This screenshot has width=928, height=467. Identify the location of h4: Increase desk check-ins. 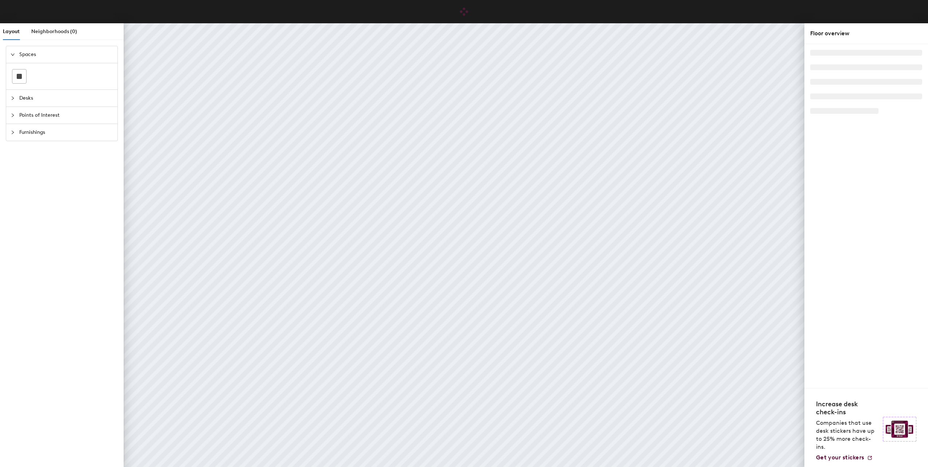
(847, 408).